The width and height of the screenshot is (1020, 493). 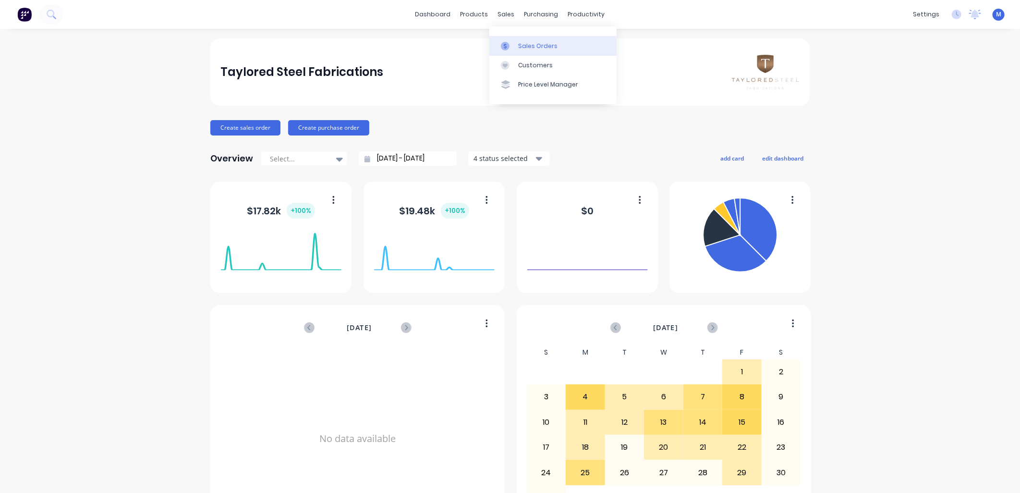 I want to click on div: 7, so click(x=703, y=397).